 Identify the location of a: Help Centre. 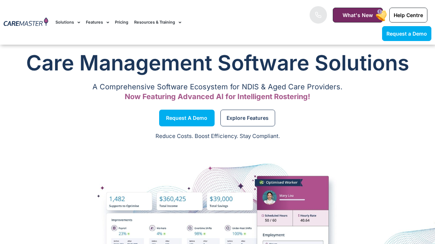
(408, 15).